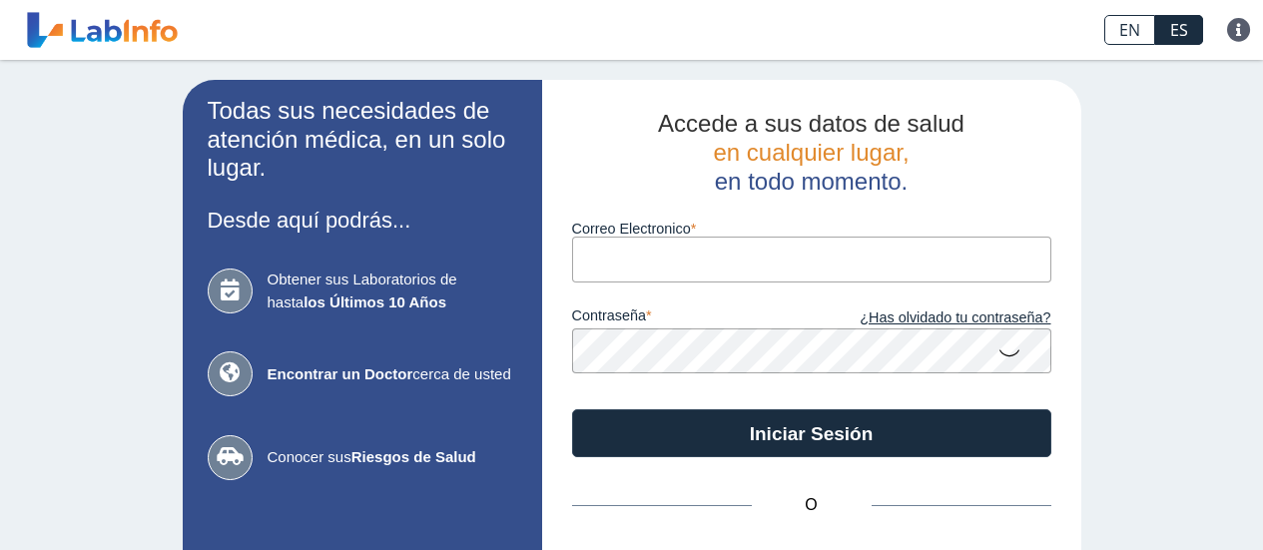 Image resolution: width=1263 pixels, height=550 pixels. What do you see at coordinates (393, 457) in the screenshot?
I see `span: Conocer sus` at bounding box center [393, 457].